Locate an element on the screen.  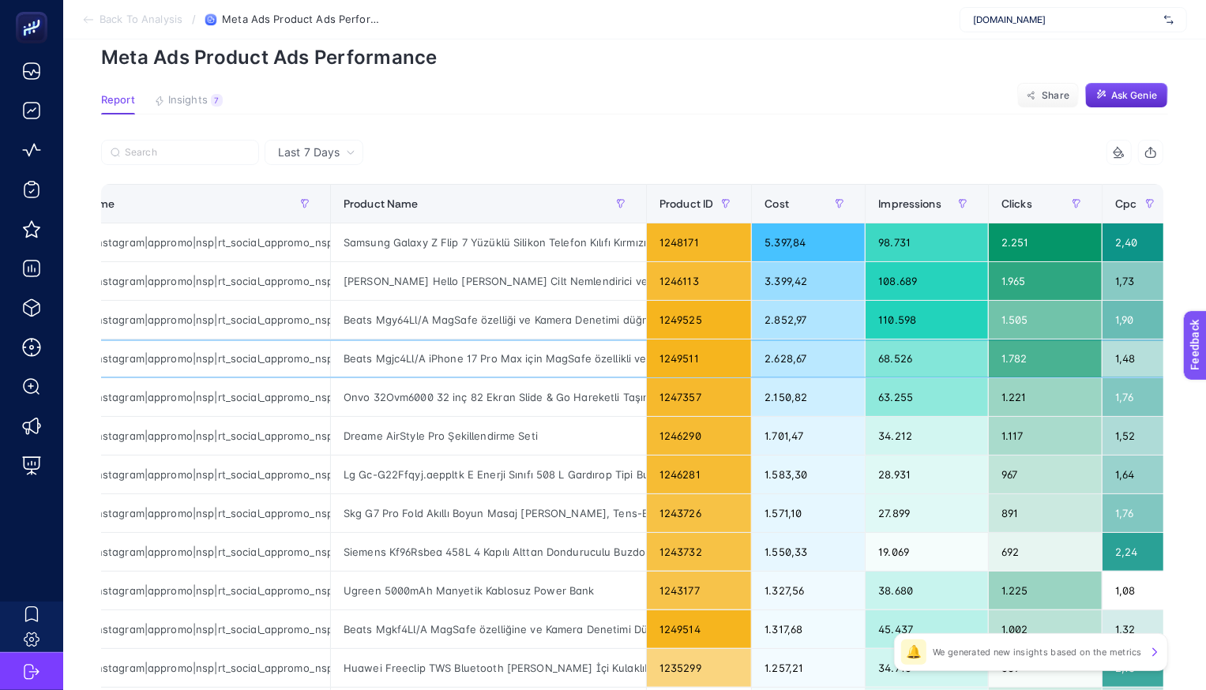
div: 27.899 is located at coordinates (927, 513).